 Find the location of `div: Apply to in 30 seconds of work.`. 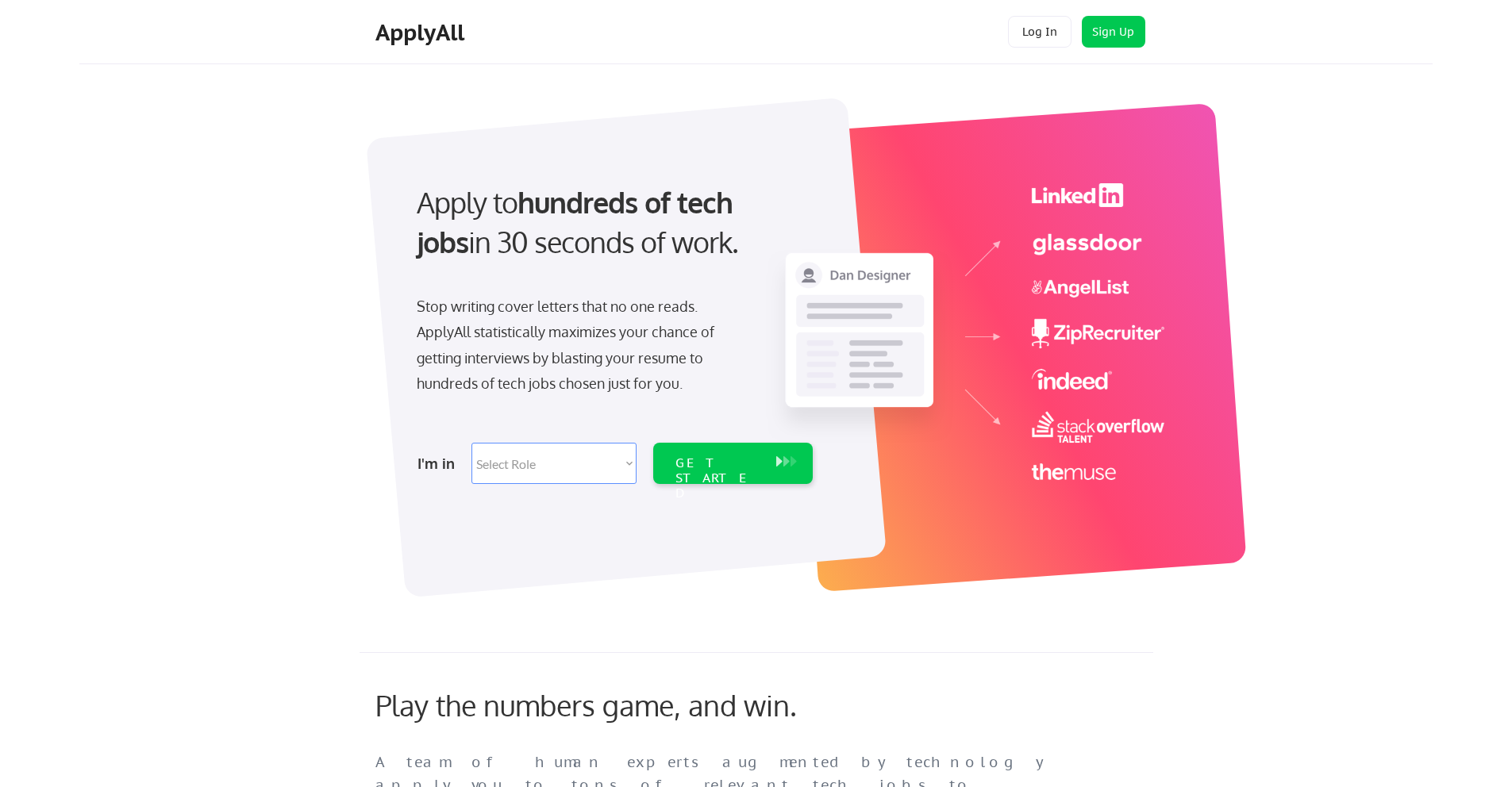

div: Apply to in 30 seconds of work. is located at coordinates (612, 222).